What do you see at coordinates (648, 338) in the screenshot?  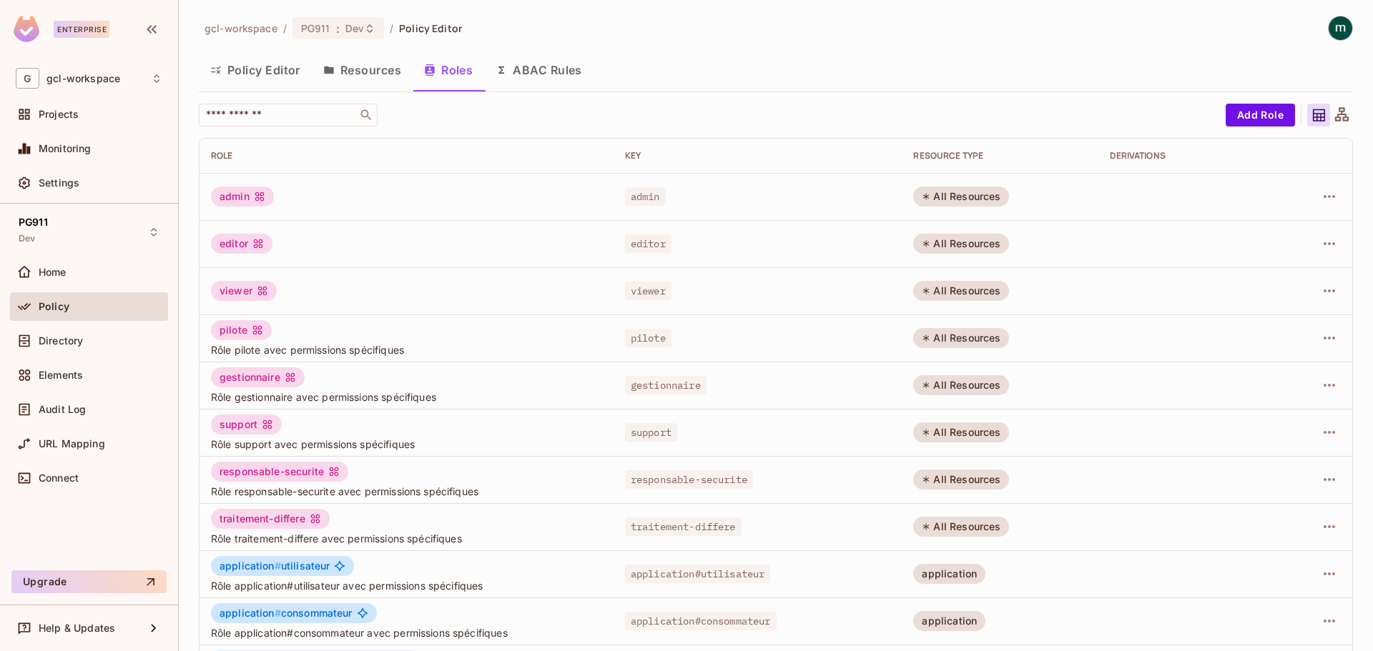 I see `span: pilote` at bounding box center [648, 338].